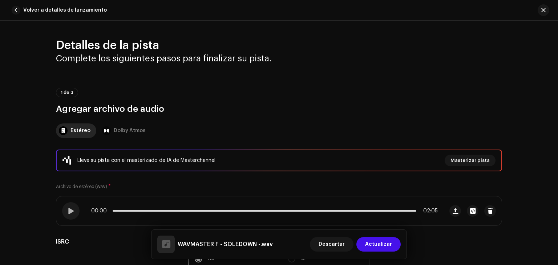 This screenshot has height=265, width=558. Describe the element at coordinates (378, 244) in the screenshot. I see `span: Actualizar` at that location.